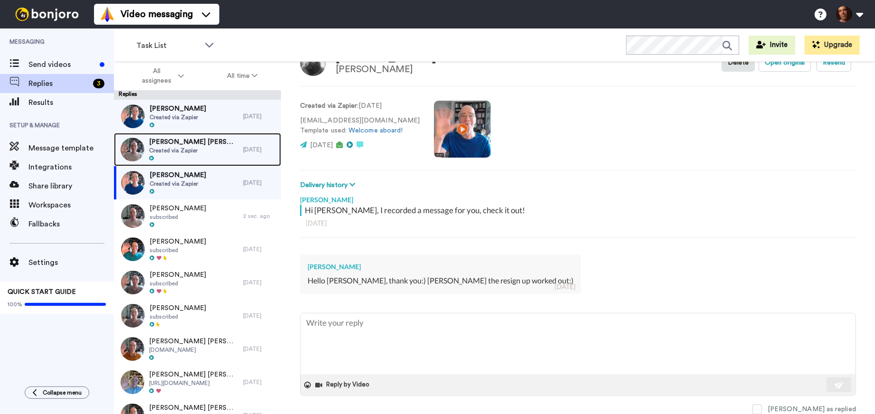  I want to click on img: b73de1e1-4cf8-4ac3-8261-512f17e6db52-thumb.jpg, so click(133, 216).